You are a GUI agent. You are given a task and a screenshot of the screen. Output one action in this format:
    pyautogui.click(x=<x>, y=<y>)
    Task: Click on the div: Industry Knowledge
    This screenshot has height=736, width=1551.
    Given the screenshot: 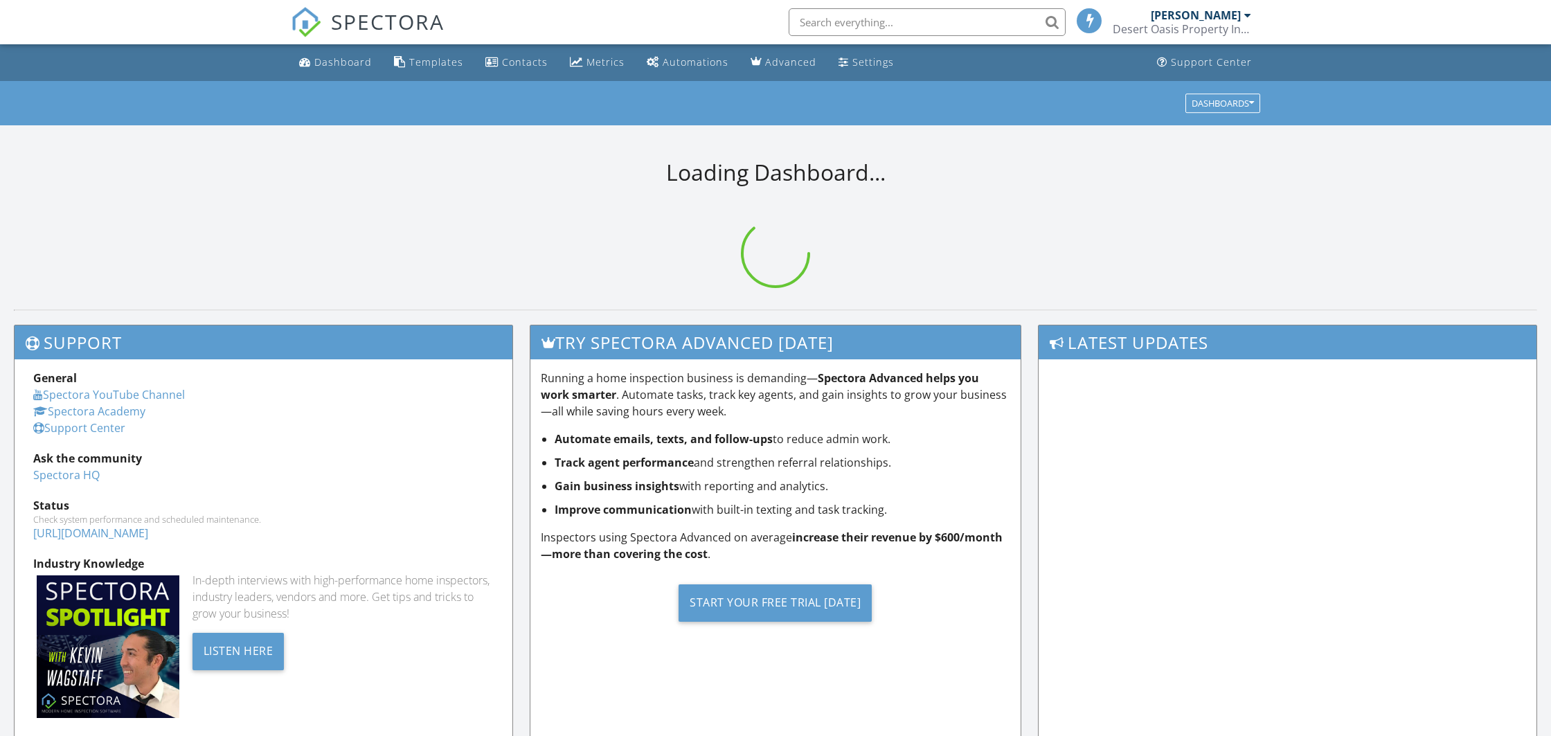 What is the action you would take?
    pyautogui.click(x=263, y=564)
    